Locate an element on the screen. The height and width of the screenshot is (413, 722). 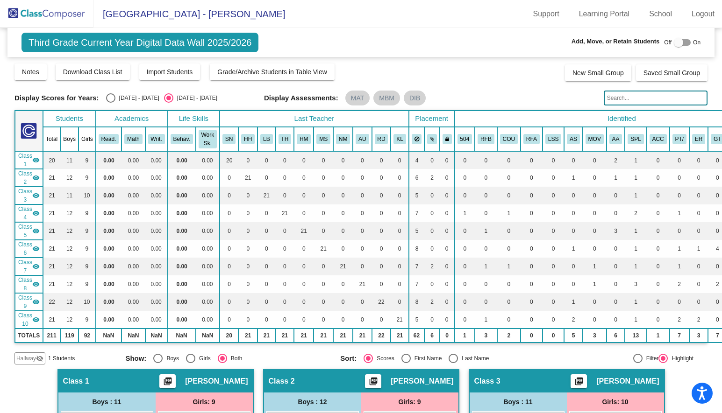
mat-chip: DIB is located at coordinates (414, 98).